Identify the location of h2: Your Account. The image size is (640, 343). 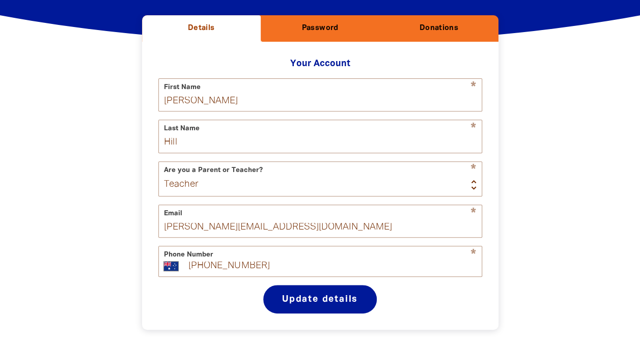
(320, 64).